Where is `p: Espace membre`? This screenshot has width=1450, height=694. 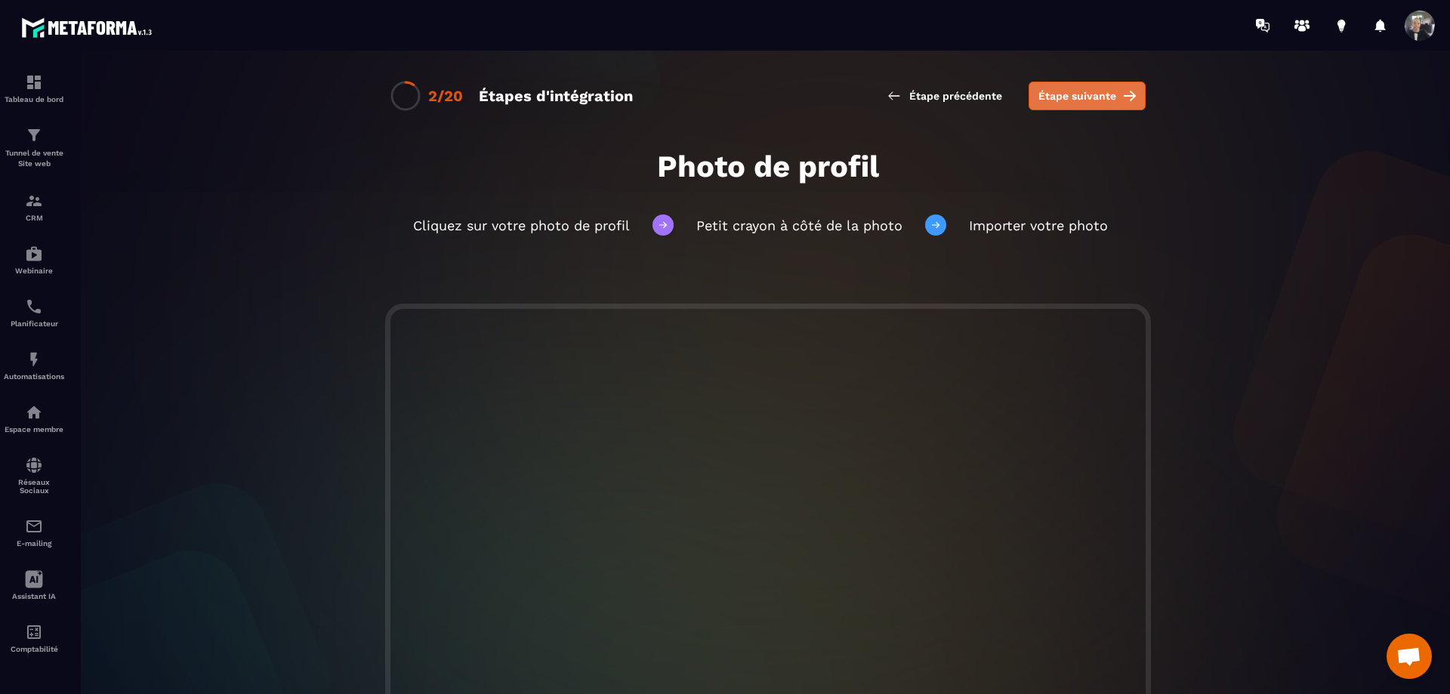 p: Espace membre is located at coordinates (34, 429).